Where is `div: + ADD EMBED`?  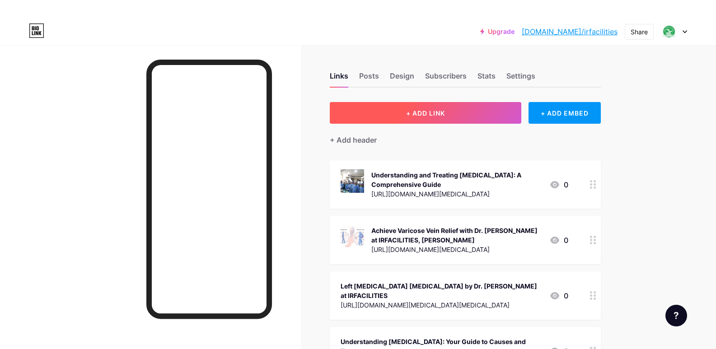
div: + ADD EMBED is located at coordinates (565, 113).